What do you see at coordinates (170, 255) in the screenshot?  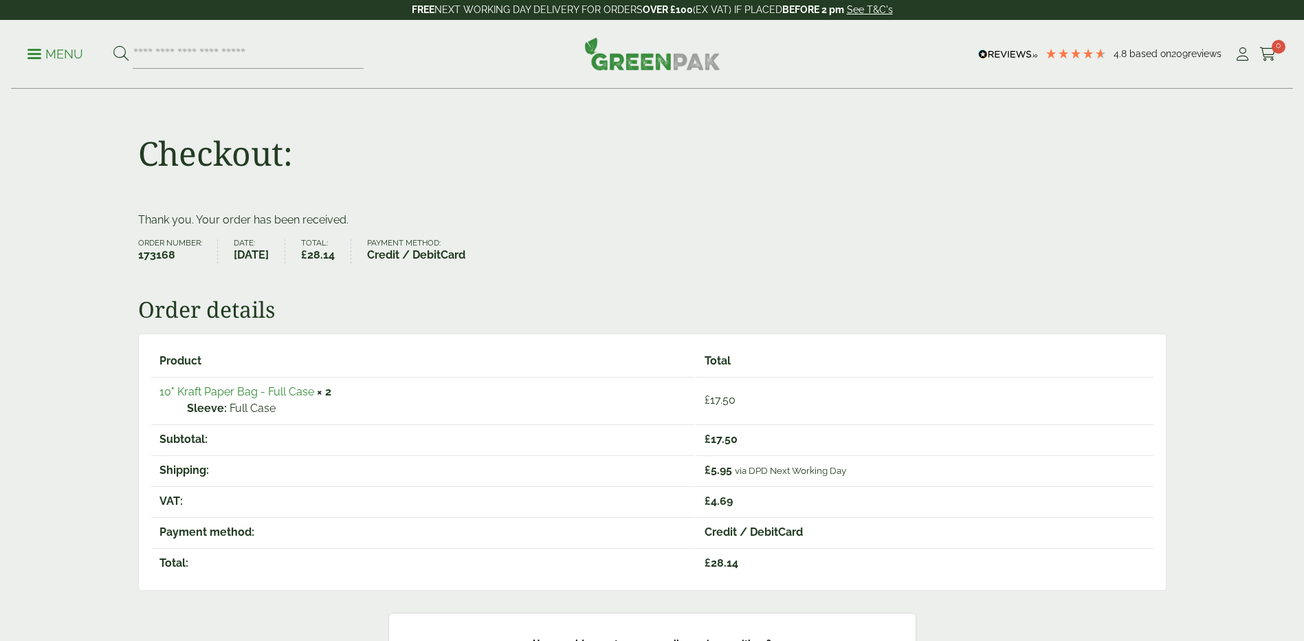 I see `strong: 173168` at bounding box center [170, 255].